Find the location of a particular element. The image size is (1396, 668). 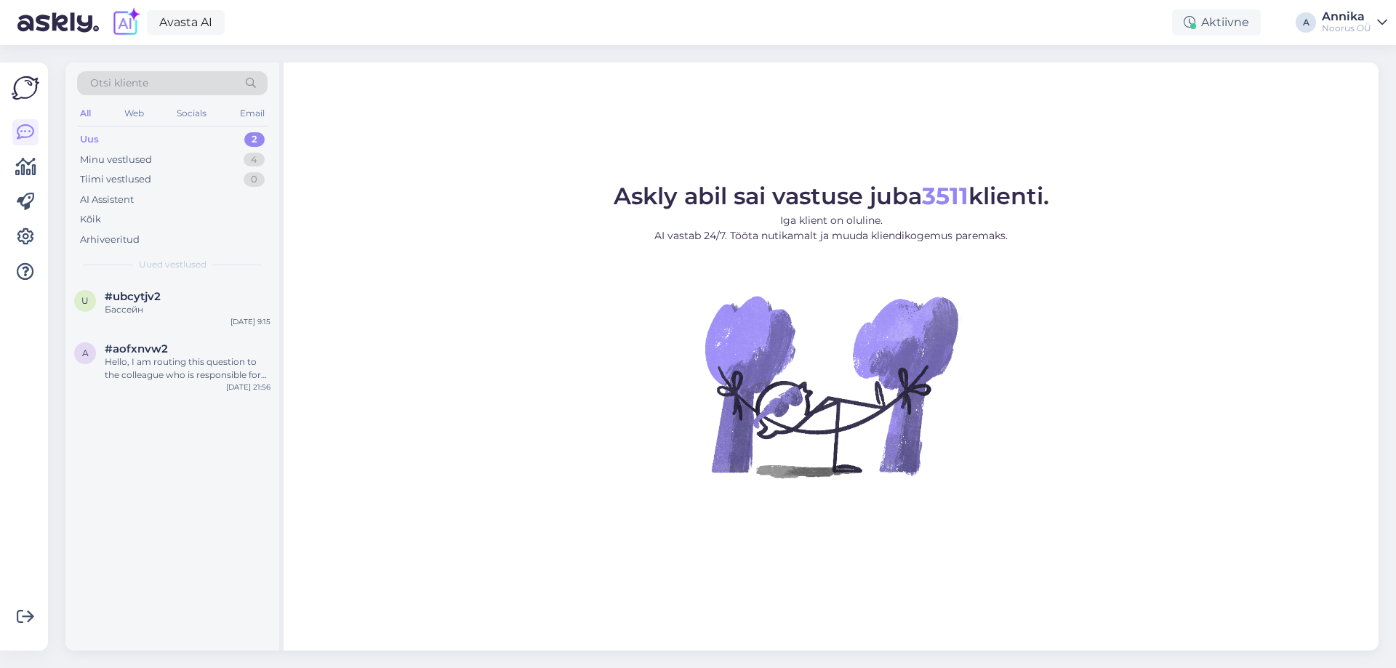

img: No Chat active is located at coordinates (831, 386).